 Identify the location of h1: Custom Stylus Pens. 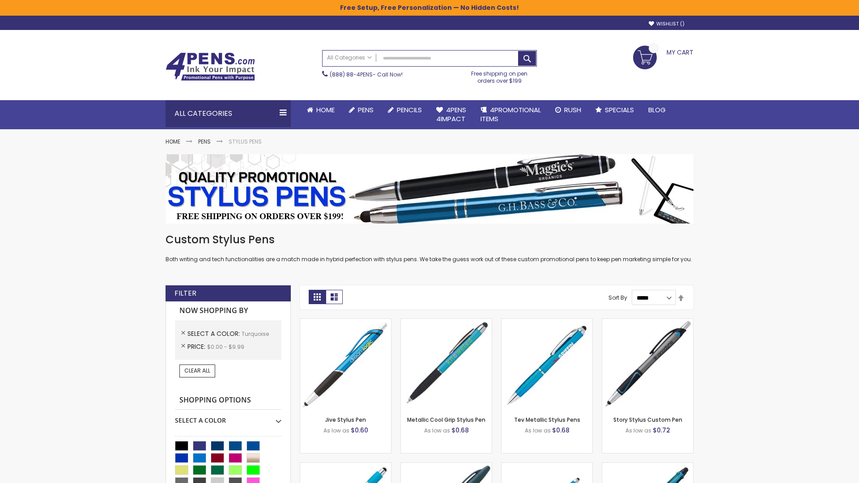
(429, 240).